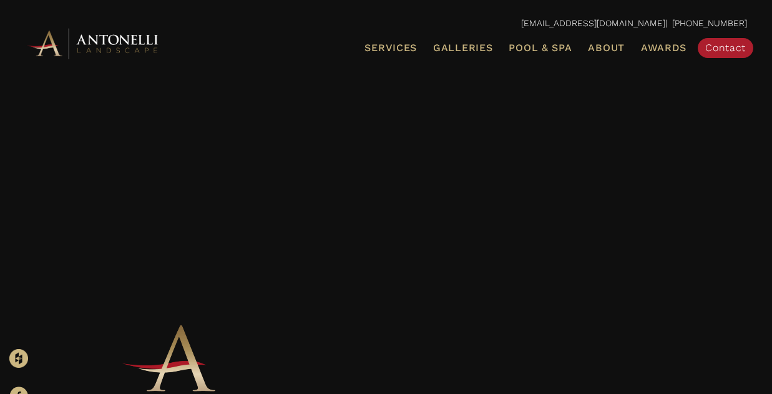  Describe the element at coordinates (94, 43) in the screenshot. I see `img: Antonelli Horizontal Logo` at that location.